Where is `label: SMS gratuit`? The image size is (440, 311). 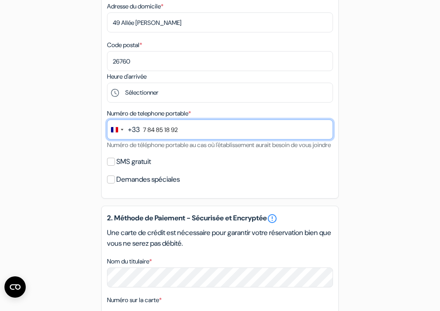 label: SMS gratuit is located at coordinates (134, 162).